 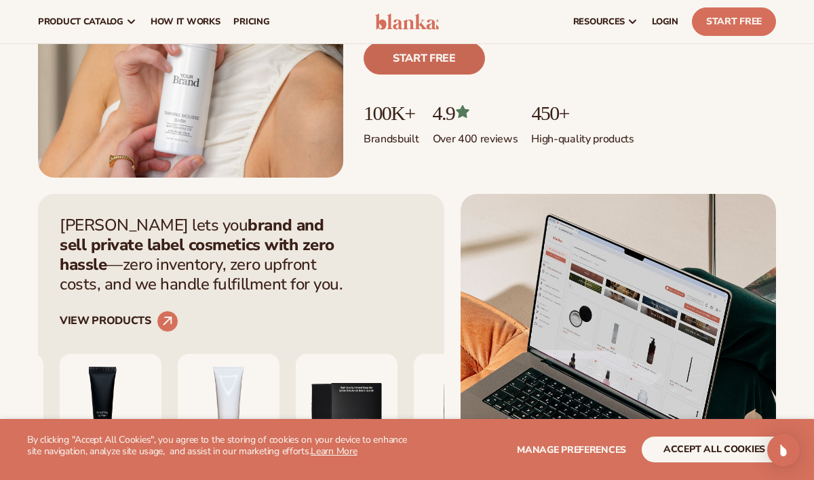 What do you see at coordinates (407, 22) in the screenshot?
I see `img: logo` at bounding box center [407, 22].